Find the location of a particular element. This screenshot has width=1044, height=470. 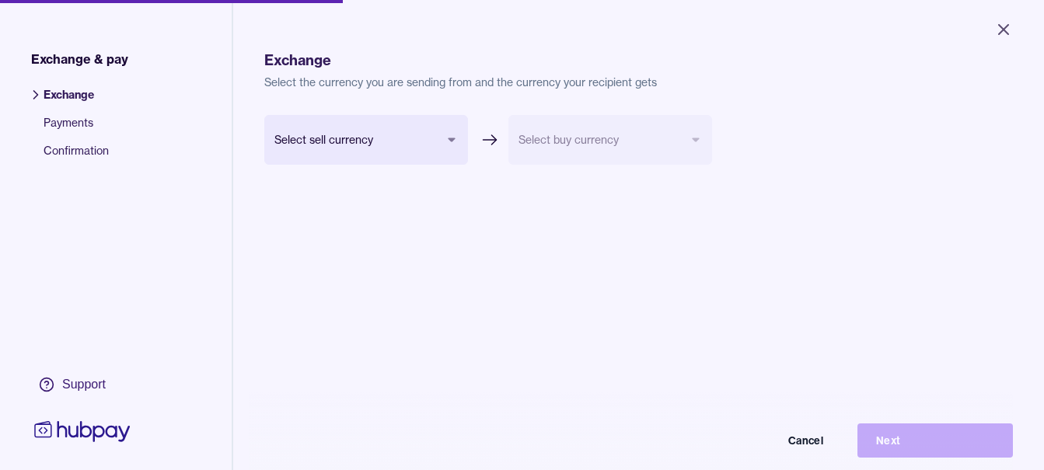

button: Close is located at coordinates (1003, 30).